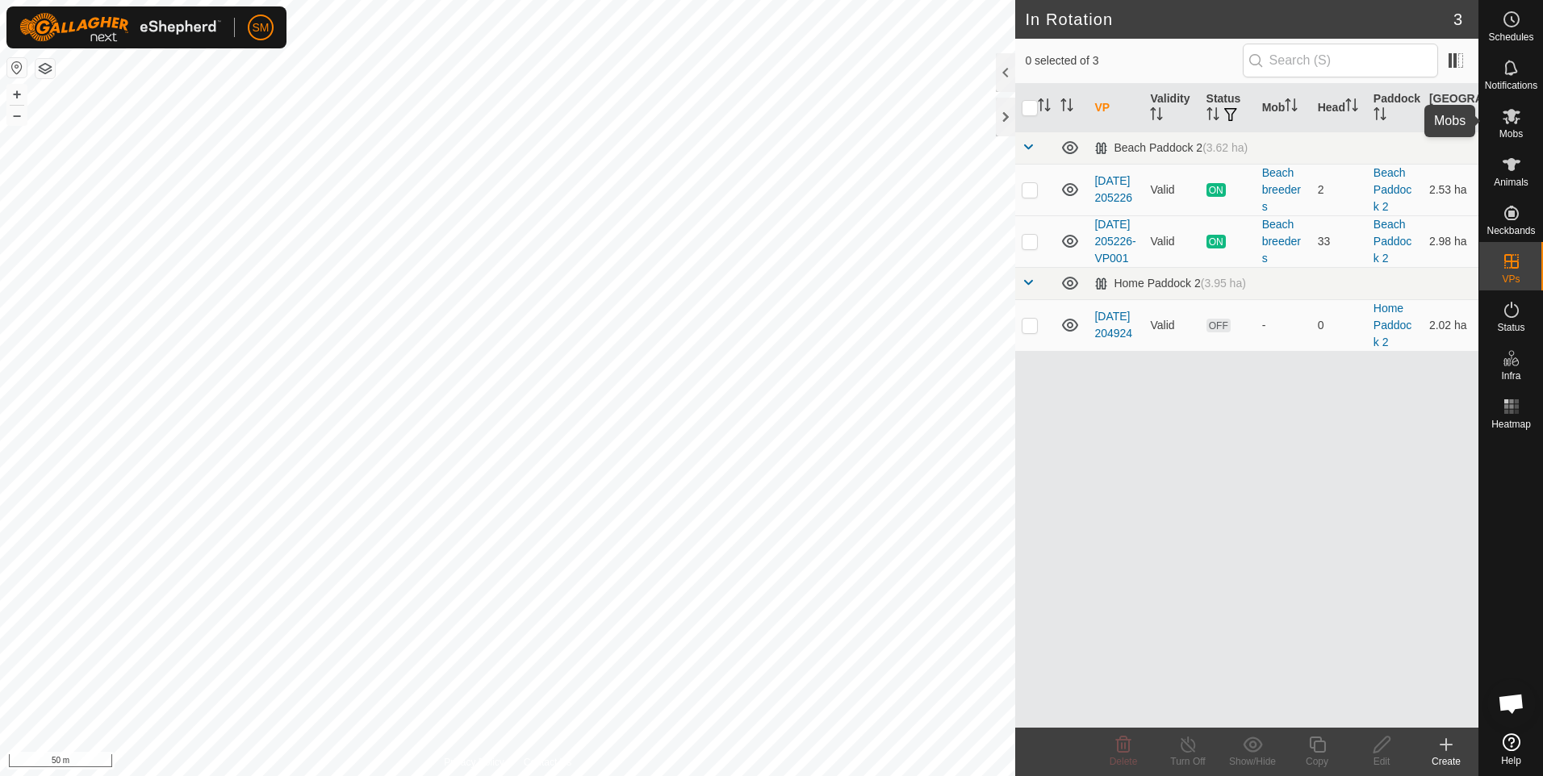  What do you see at coordinates (261, 27) in the screenshot?
I see `span: SM` at bounding box center [261, 27].